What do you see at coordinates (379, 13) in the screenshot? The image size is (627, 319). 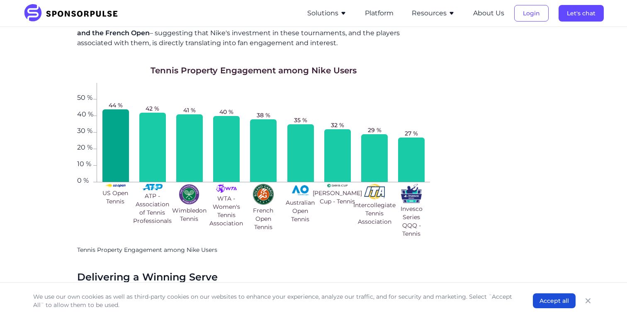 I see `button: Platform` at bounding box center [379, 13].